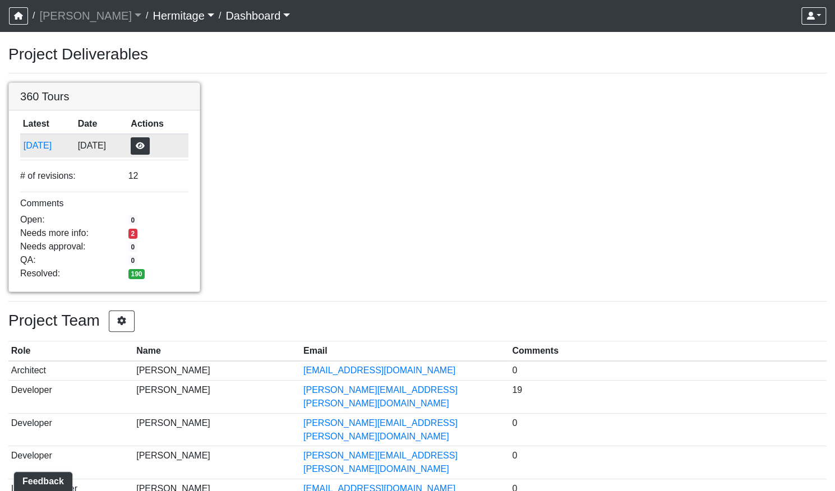 The height and width of the screenshot is (491, 835). Describe the element at coordinates (668, 351) in the screenshot. I see `th: Comments` at that location.